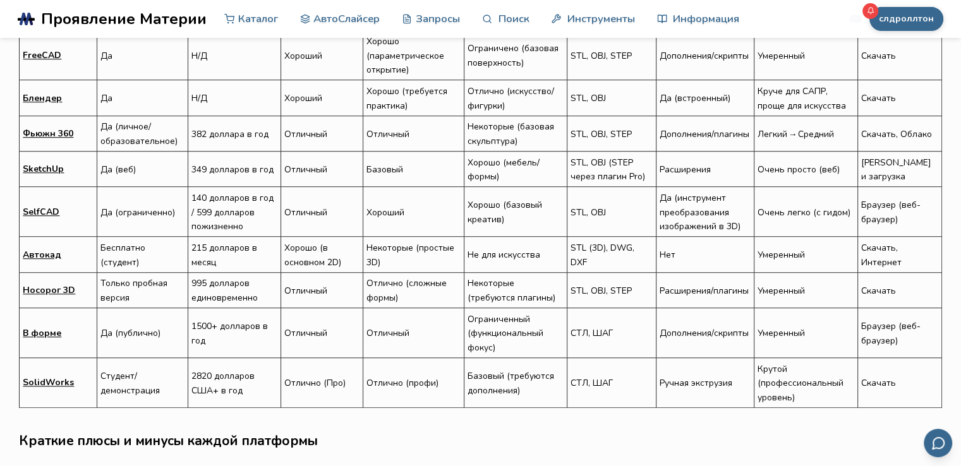 The image size is (961, 466). I want to click on font: Хорошо (в основном 2D), so click(313, 255).